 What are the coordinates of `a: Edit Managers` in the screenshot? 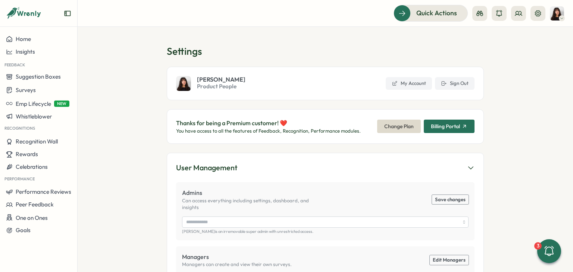 It's located at (449, 261).